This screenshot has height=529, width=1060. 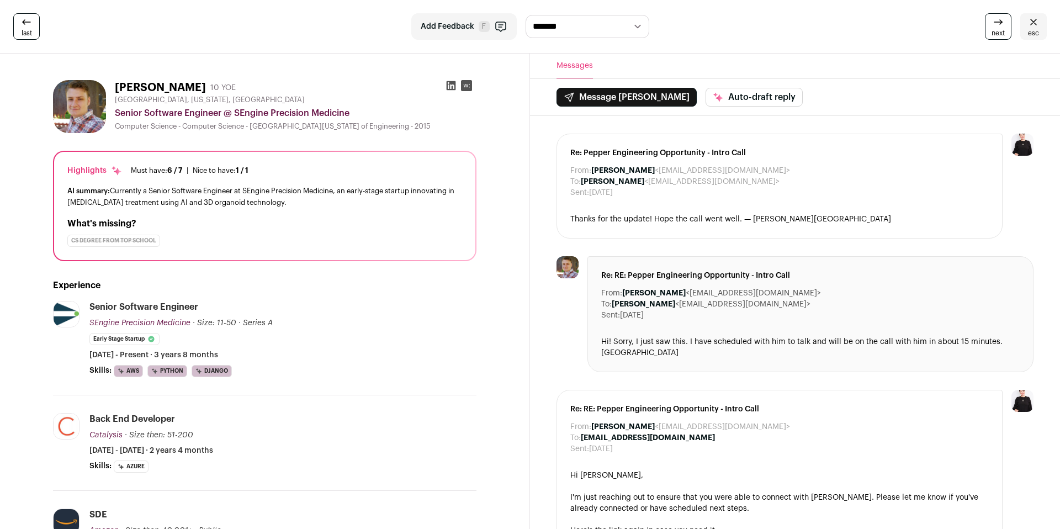 What do you see at coordinates (167, 371) in the screenshot?
I see `li: Python` at bounding box center [167, 371].